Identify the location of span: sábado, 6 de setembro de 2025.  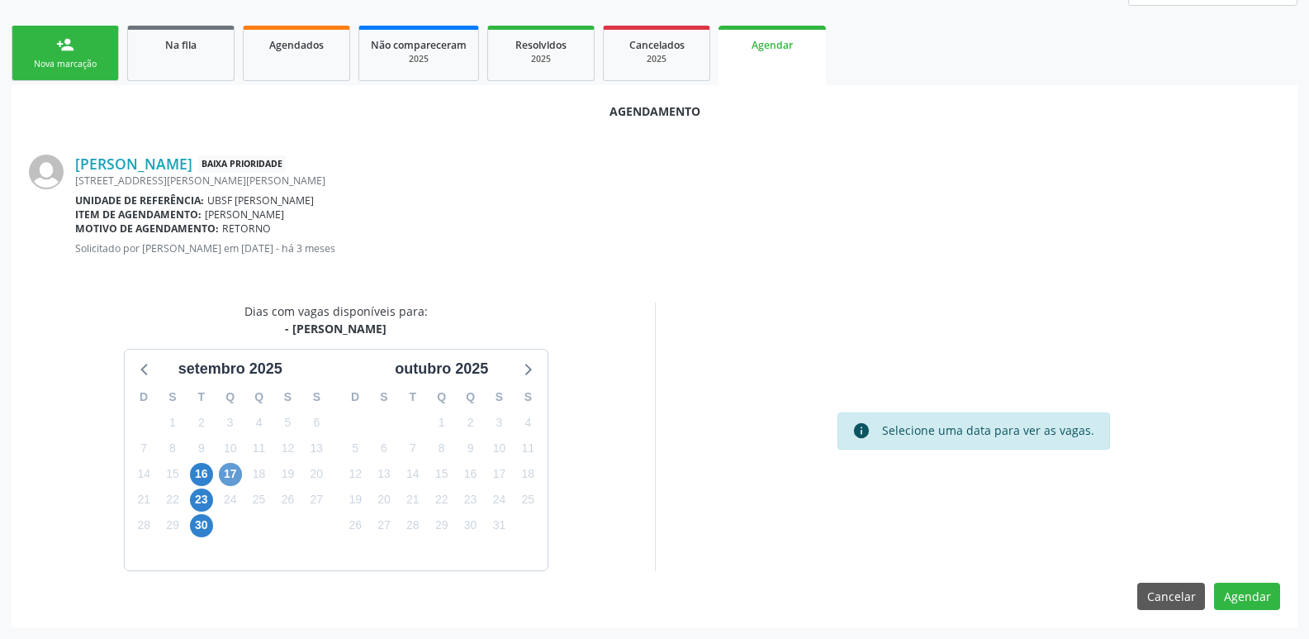
(316, 422).